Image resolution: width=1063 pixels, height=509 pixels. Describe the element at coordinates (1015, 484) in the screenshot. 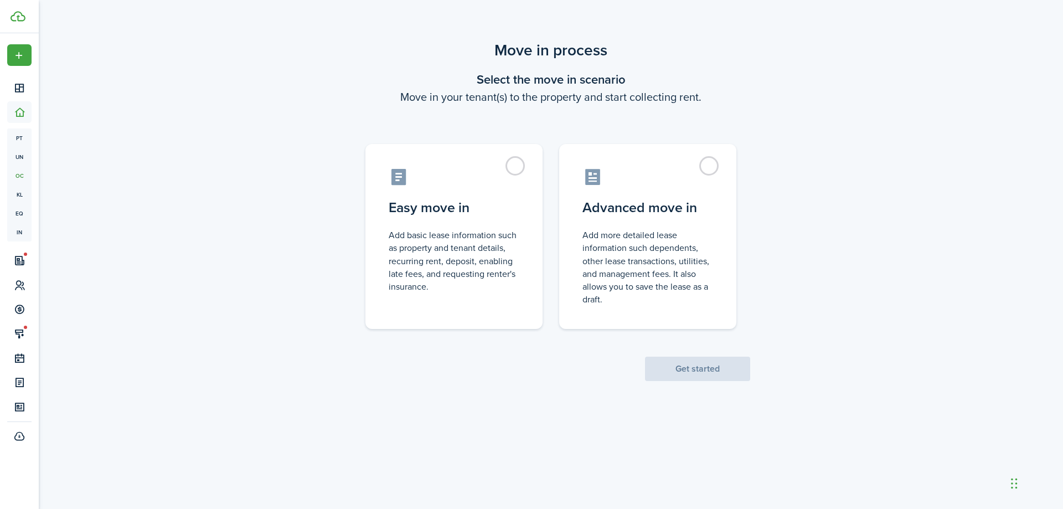

I see `div: Drag` at that location.